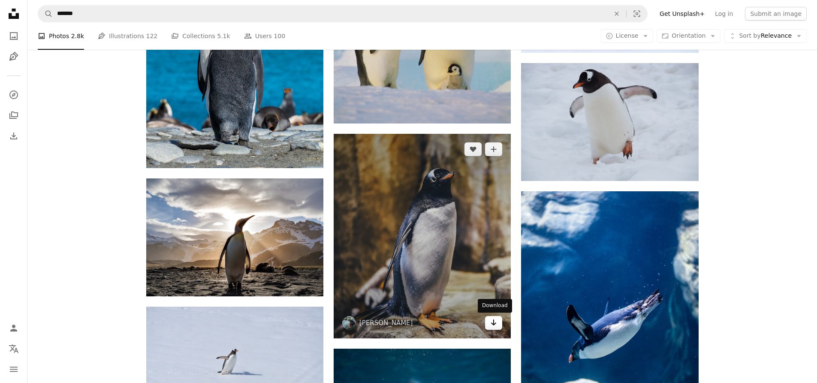 The image size is (817, 383). I want to click on a: Illustrations 122, so click(127, 36).